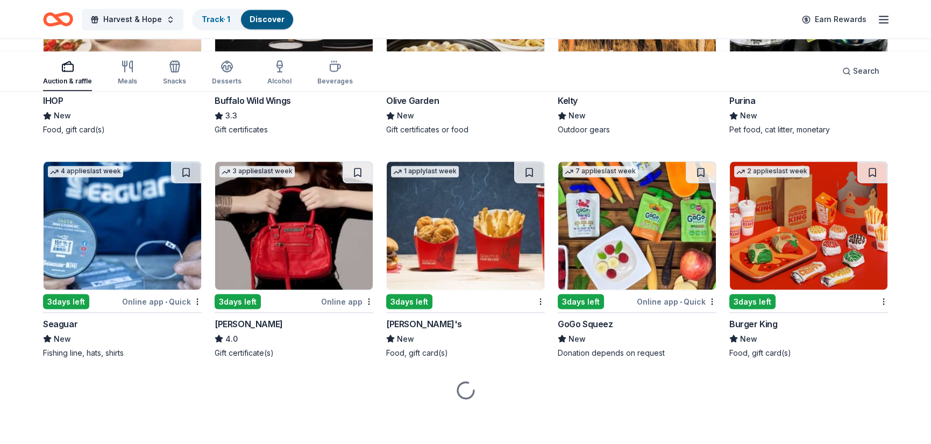 The width and height of the screenshot is (931, 444). What do you see at coordinates (808, 225) in the screenshot?
I see `img: Image for Burger King` at bounding box center [808, 225].